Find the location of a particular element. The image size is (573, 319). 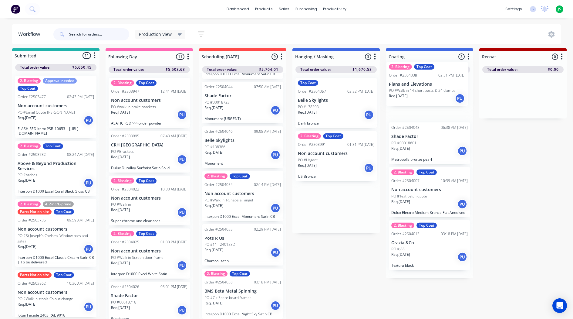

img: Factory is located at coordinates (15, 9).